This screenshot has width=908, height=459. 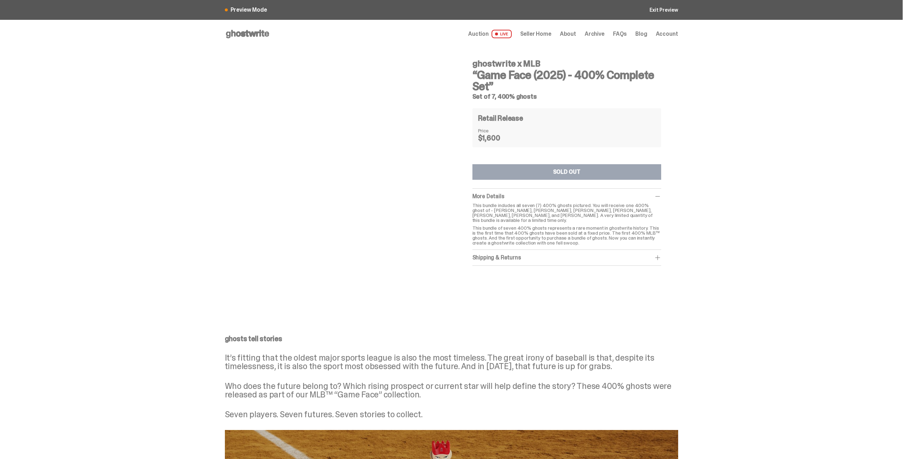 I want to click on h4: Retail Release, so click(x=501, y=118).